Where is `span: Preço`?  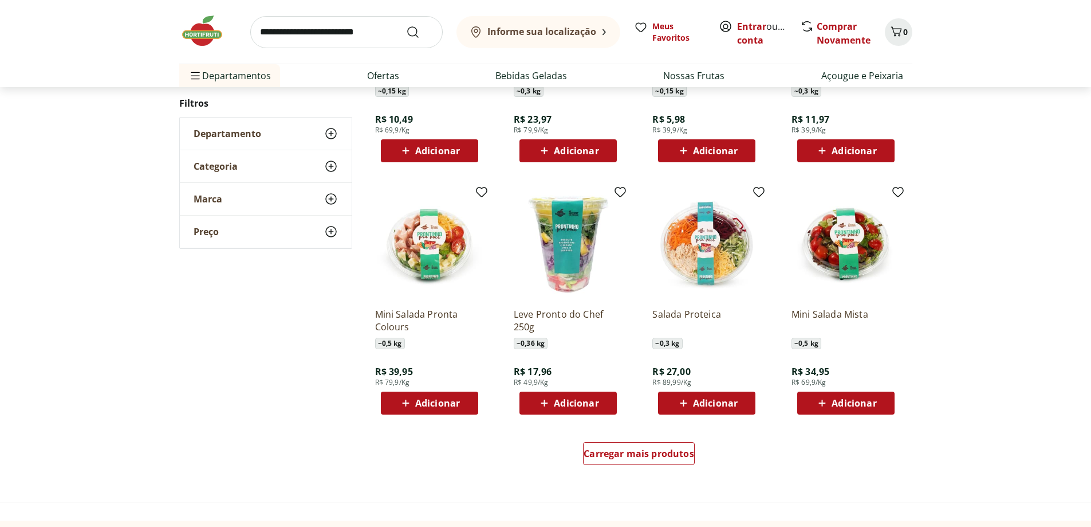
span: Preço is located at coordinates (206, 231).